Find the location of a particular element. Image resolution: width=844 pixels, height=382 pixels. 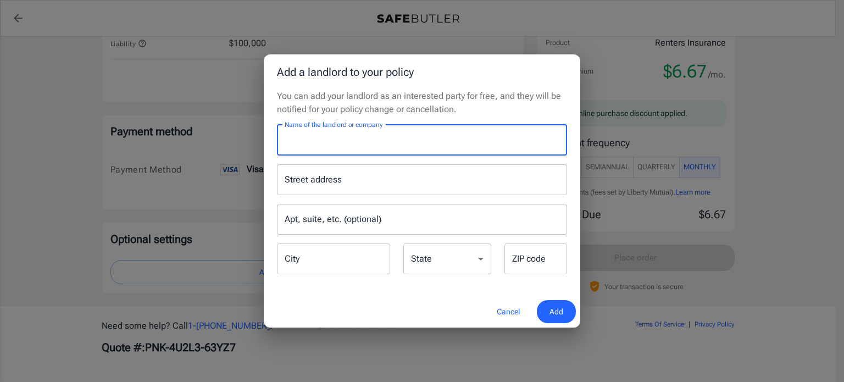

span: Add is located at coordinates (556, 312).